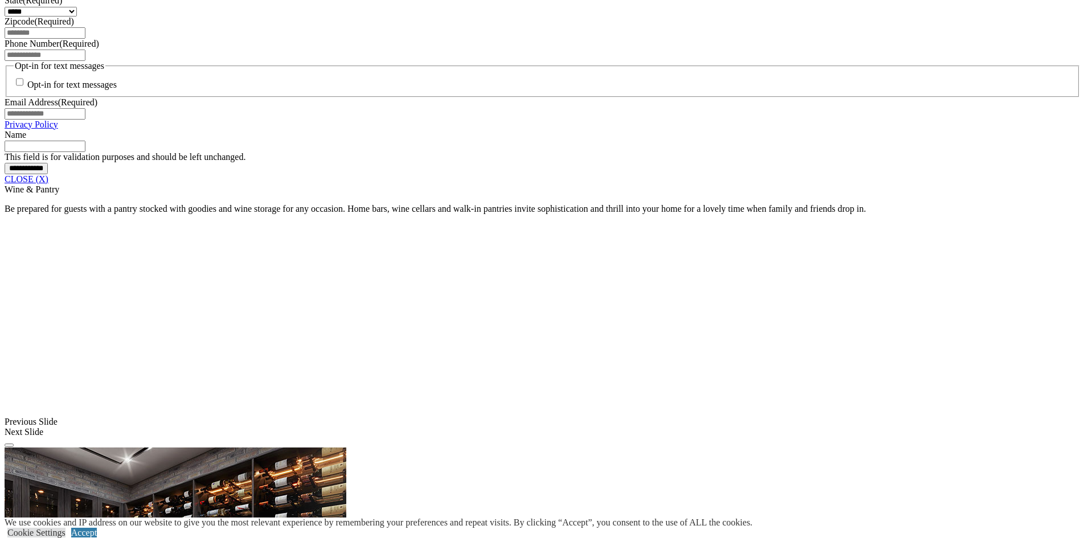  Describe the element at coordinates (72, 85) in the screenshot. I see `label: Opt-in for text messages` at that location.